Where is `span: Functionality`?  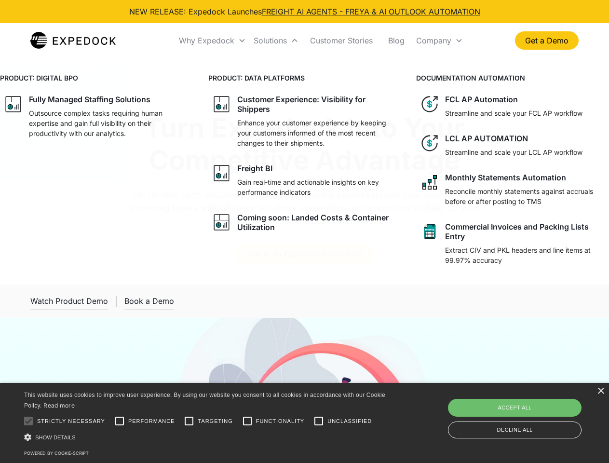
span: Functionality is located at coordinates (280, 421).